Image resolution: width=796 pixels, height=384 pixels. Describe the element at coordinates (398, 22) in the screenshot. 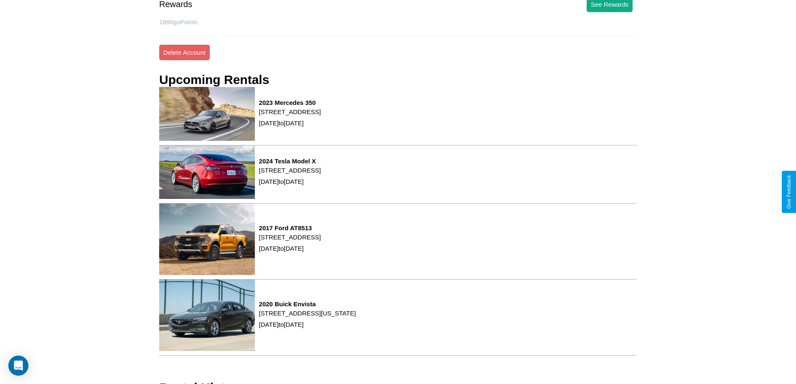

I see `p: 1880 goPoints` at that location.